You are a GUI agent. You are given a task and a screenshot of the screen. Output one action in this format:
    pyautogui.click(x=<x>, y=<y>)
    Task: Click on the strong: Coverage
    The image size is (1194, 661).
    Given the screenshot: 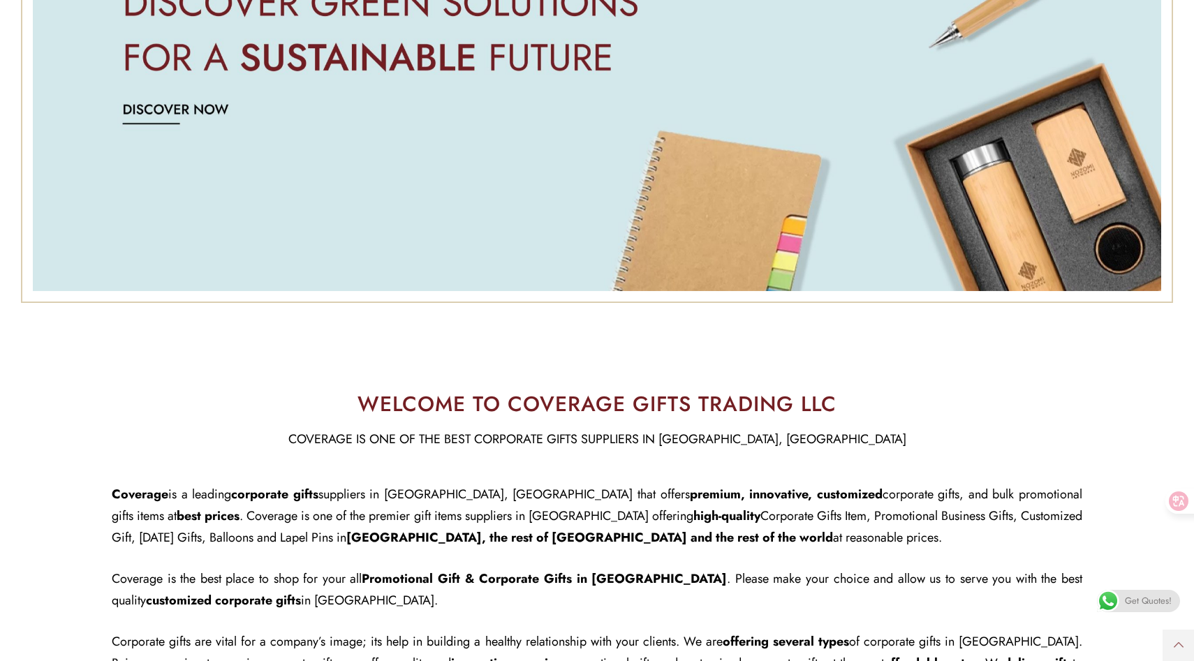 What is the action you would take?
    pyautogui.click(x=140, y=494)
    